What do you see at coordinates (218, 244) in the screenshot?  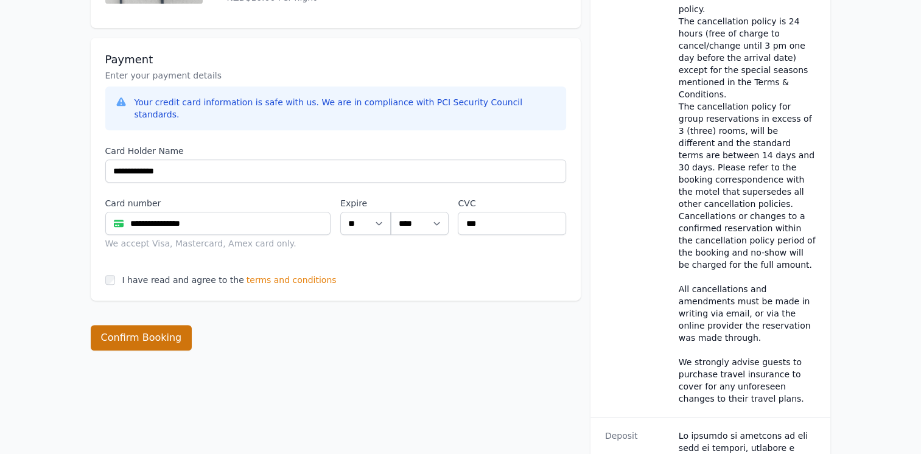 I see `div: We accept Visa, Mastercard, Amex card only.` at bounding box center [218, 244].